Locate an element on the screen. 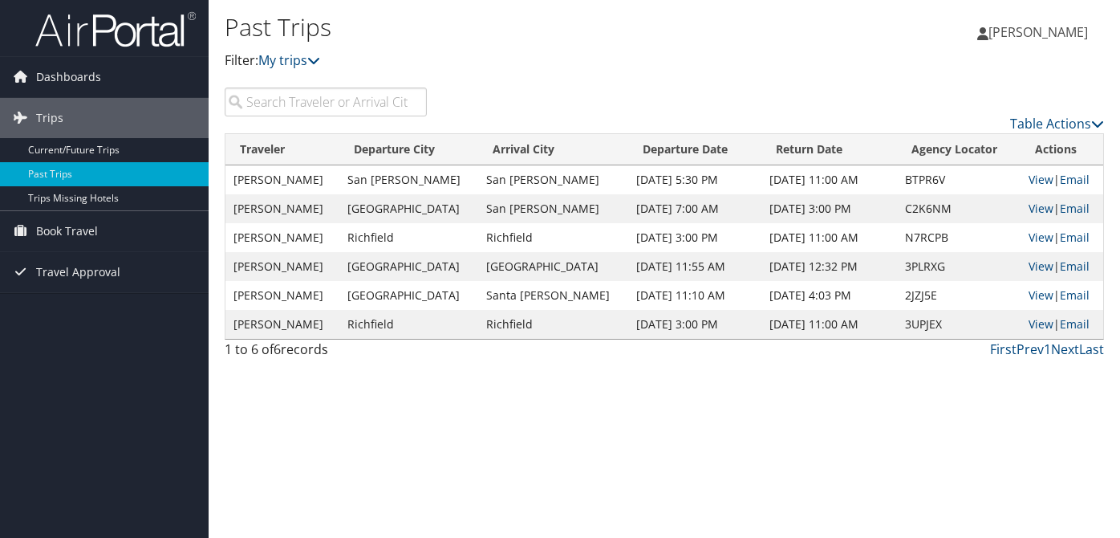 Image resolution: width=1120 pixels, height=538 pixels. td: 3PLRXG is located at coordinates (959, 266).